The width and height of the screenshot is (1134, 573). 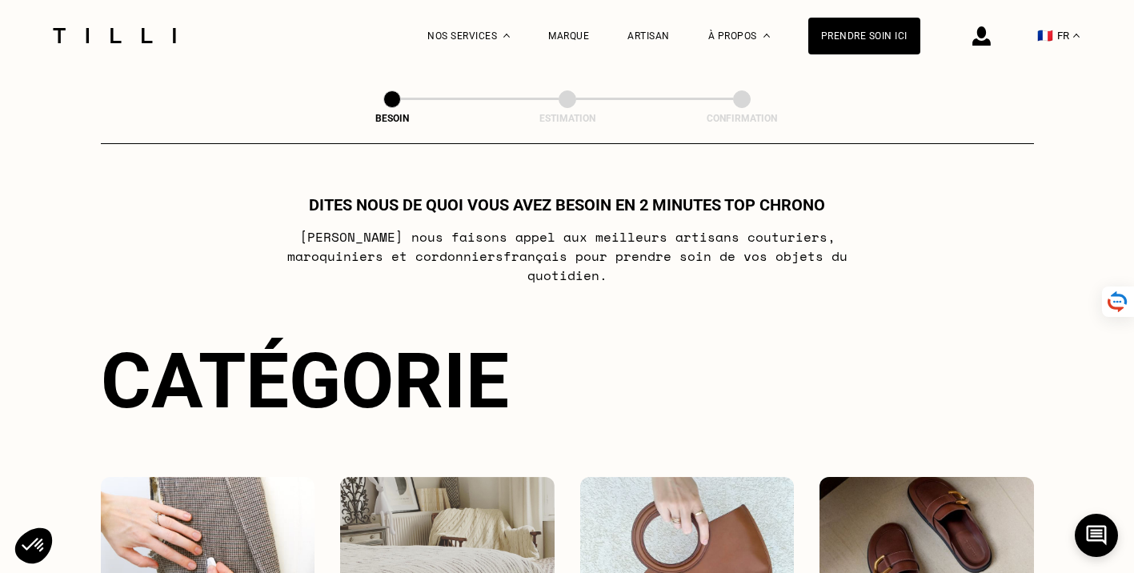 I want to click on div: Prendre soin ici, so click(x=865, y=36).